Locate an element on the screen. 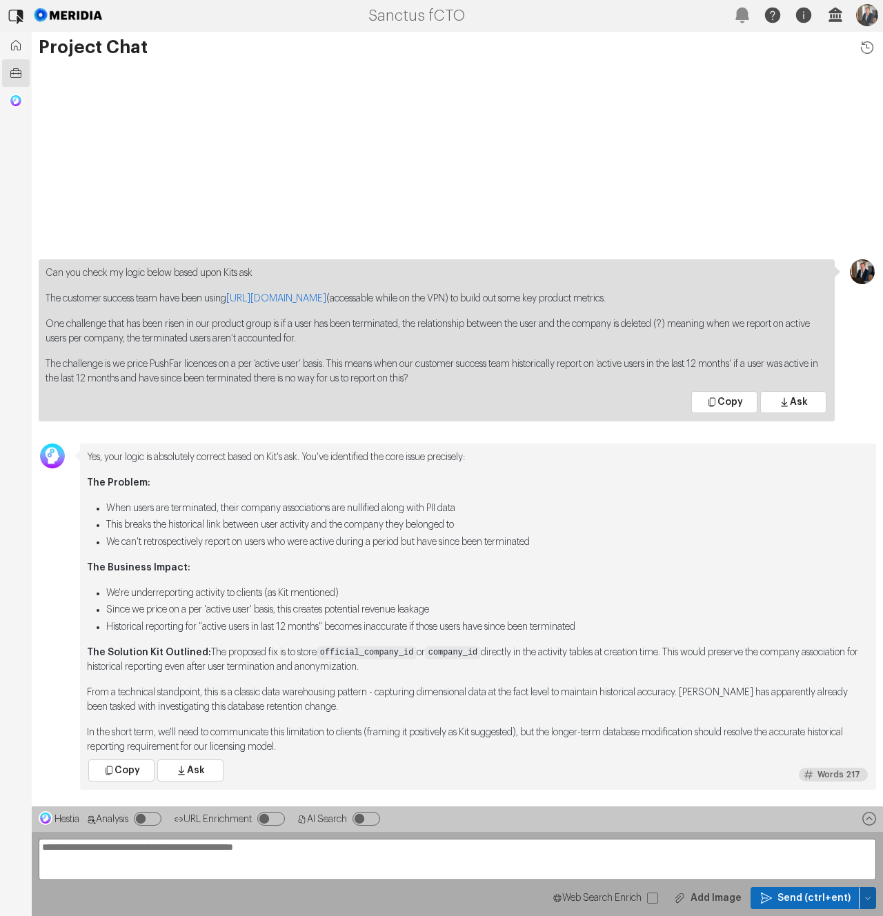  li: Since we price on a per 'active user' basis, this creates potential revenue leakage is located at coordinates (488, 610).